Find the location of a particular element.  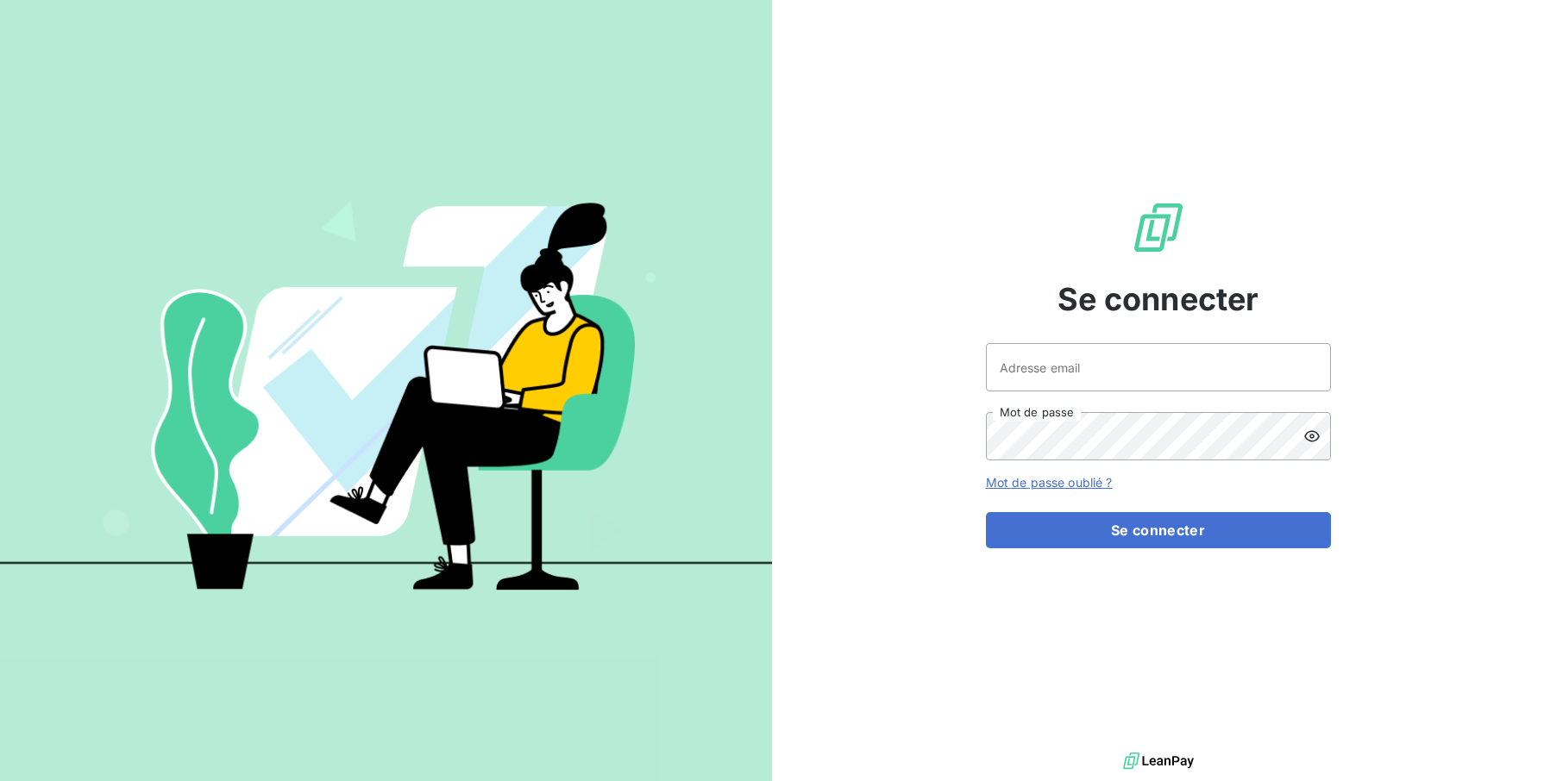

a: Mot de passe oublié ? is located at coordinates (1049, 482).